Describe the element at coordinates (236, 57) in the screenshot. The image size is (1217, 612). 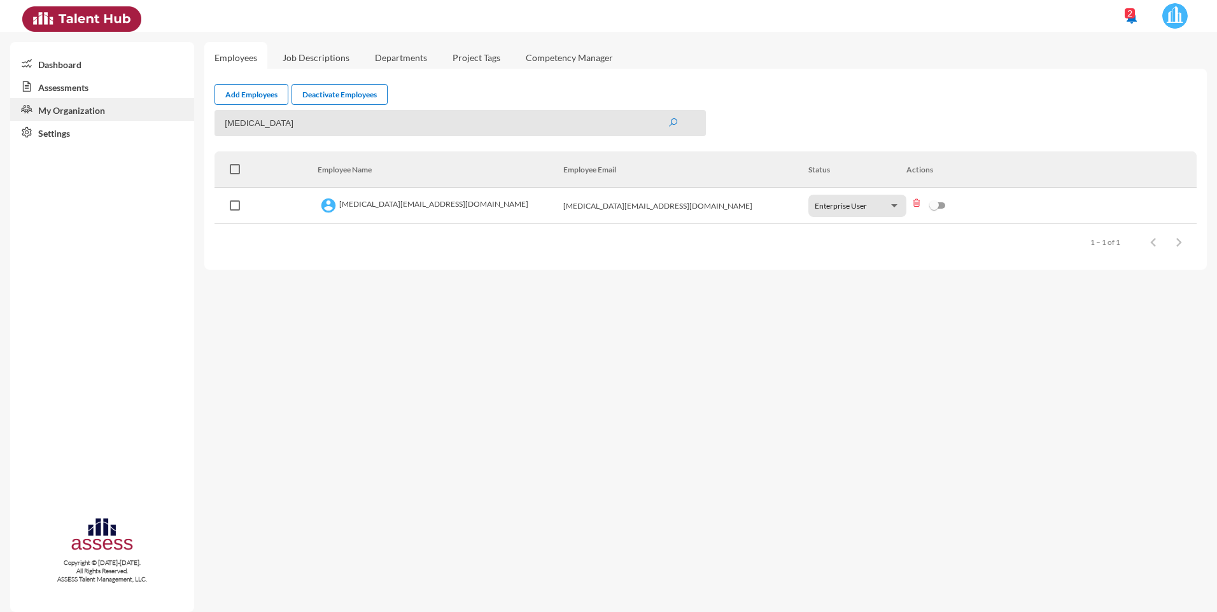
I see `a: Employees` at that location.